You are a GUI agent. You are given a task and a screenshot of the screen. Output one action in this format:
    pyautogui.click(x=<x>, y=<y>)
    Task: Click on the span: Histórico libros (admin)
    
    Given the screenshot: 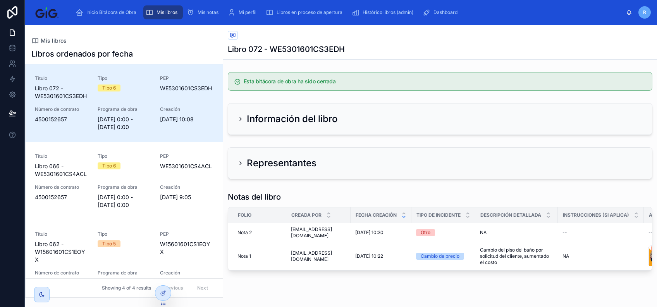 What is the action you would take?
    pyautogui.click(x=388, y=12)
    